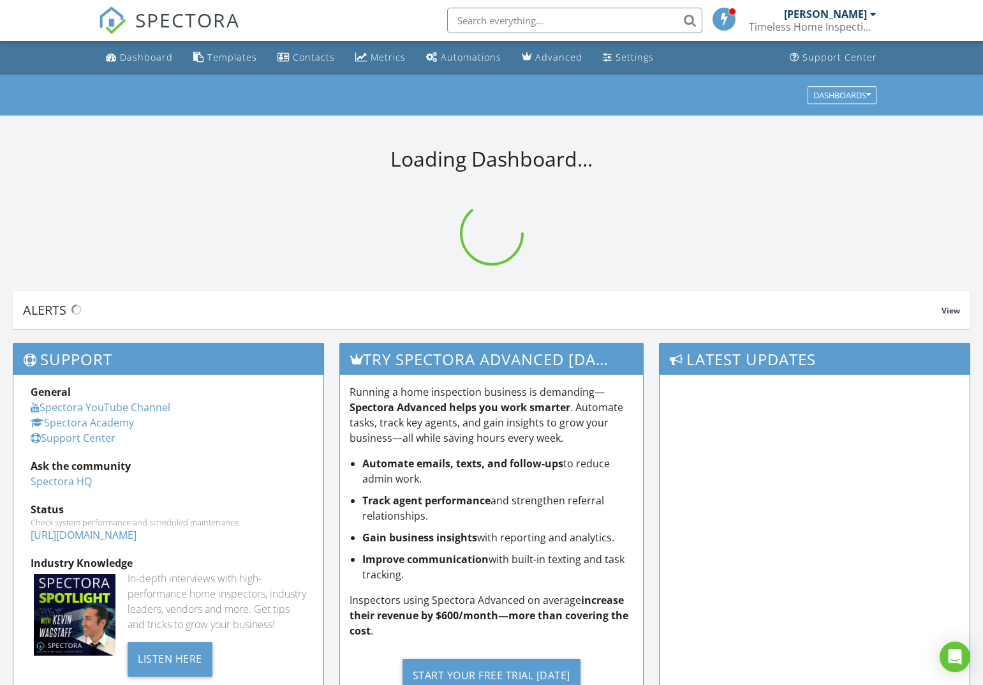 The height and width of the screenshot is (685, 983). I want to click on img: Spectoraspolightmain, so click(75, 614).